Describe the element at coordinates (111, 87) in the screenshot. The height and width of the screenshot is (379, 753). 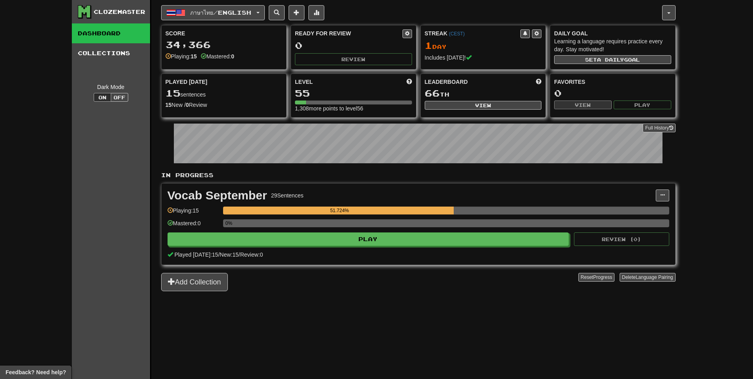
I see `div: Dark Mode` at that location.